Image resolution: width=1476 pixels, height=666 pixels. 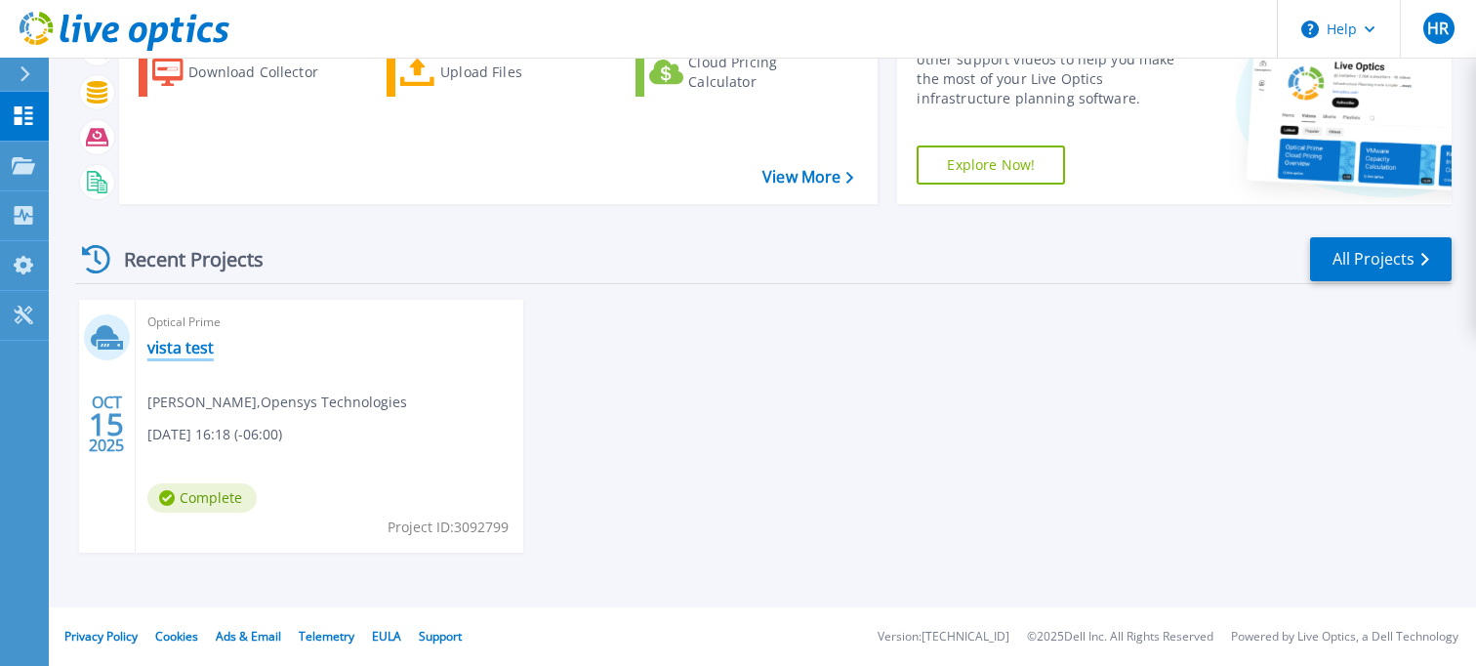 What do you see at coordinates (248, 636) in the screenshot?
I see `a: Ads & Email` at bounding box center [248, 636].